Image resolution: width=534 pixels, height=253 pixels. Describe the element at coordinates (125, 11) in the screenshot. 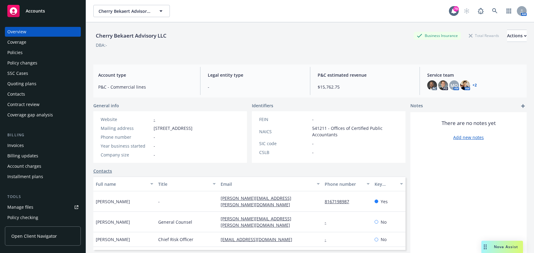

I see `span: Cherry Bekaert Advisory LLC` at that location.